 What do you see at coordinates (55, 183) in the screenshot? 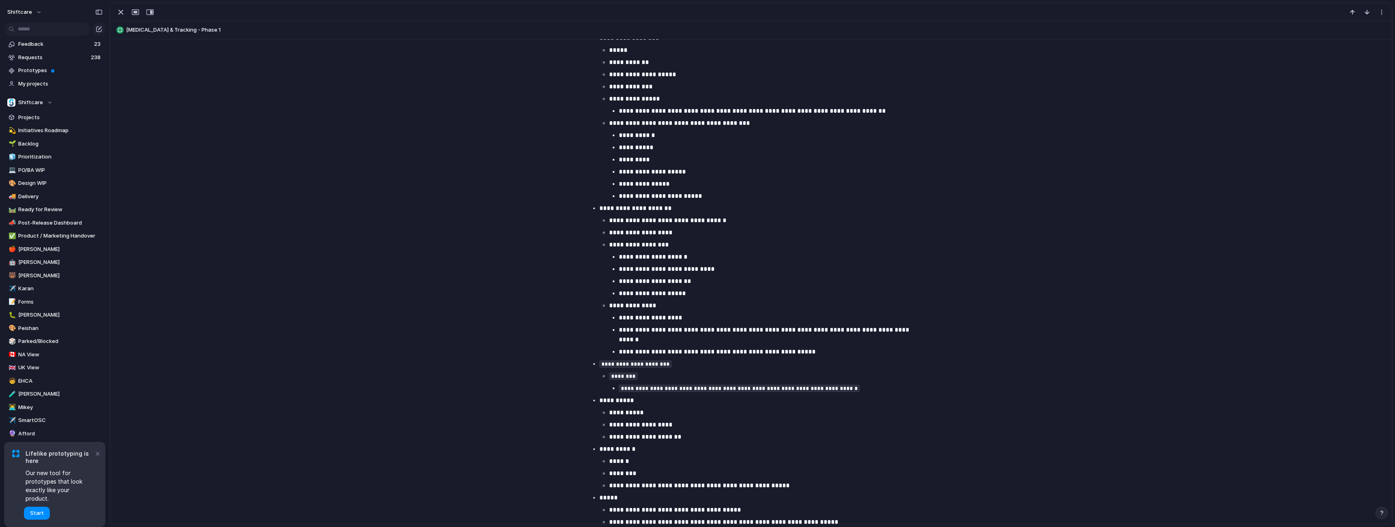
I see `a: 🎨Design WIP` at bounding box center [55, 183].